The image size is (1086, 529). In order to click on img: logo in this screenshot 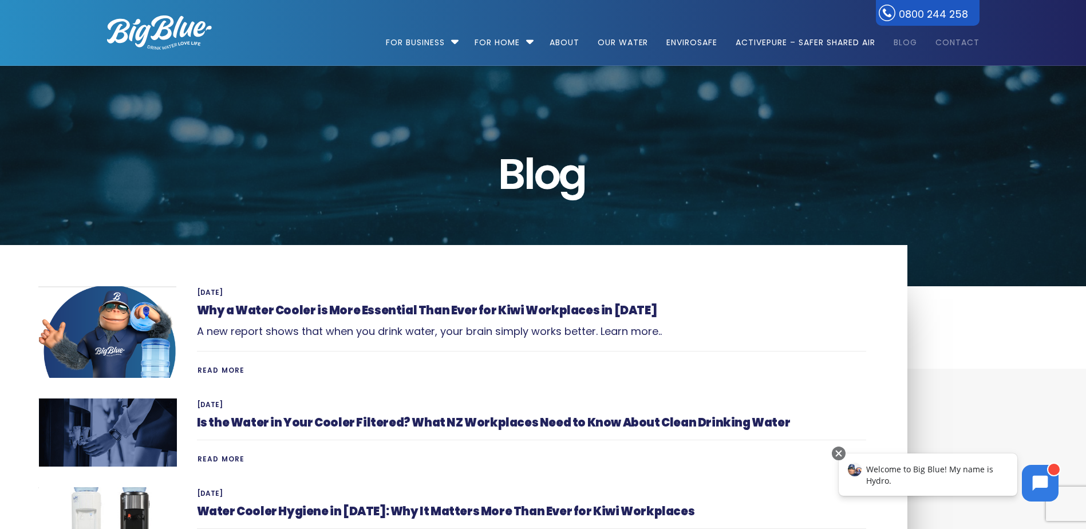, I will do `click(159, 33)`.